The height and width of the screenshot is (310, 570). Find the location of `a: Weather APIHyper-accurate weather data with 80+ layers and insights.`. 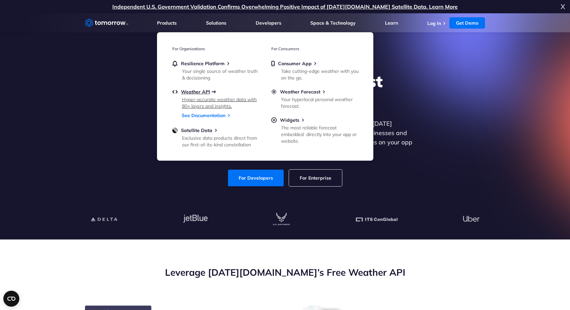

a: Weather APIHyper-accurate weather data with 80+ layers and insights. is located at coordinates (216, 99).